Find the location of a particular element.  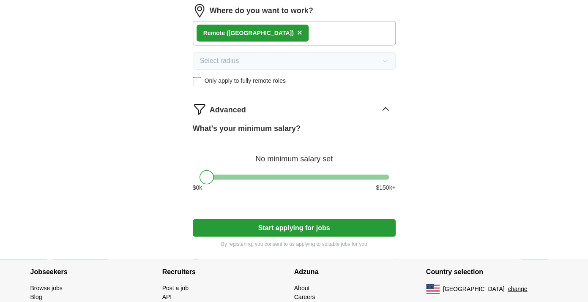

a: Careers is located at coordinates (305, 297).